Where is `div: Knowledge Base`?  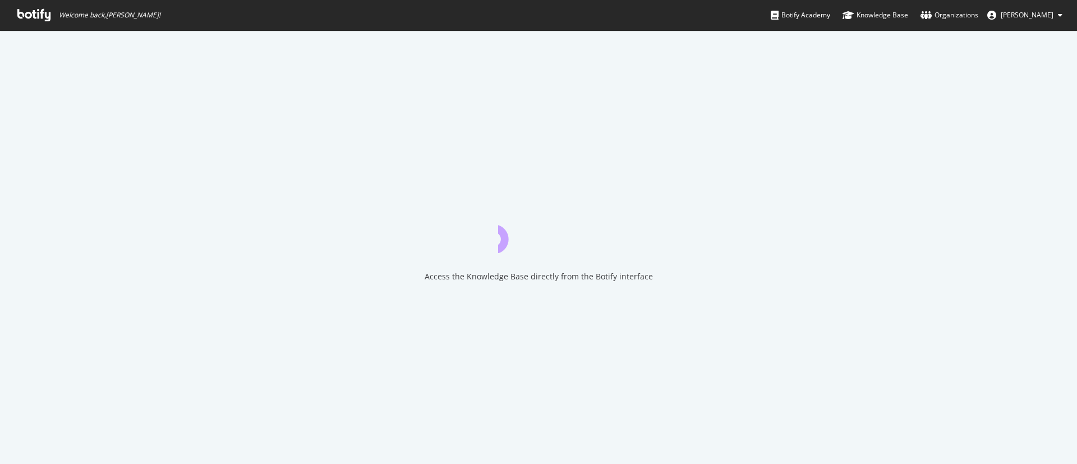 div: Knowledge Base is located at coordinates (875, 15).